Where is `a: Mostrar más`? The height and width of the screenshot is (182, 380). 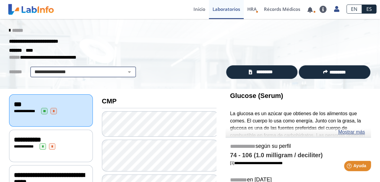
a: Mostrar más is located at coordinates (352, 132).